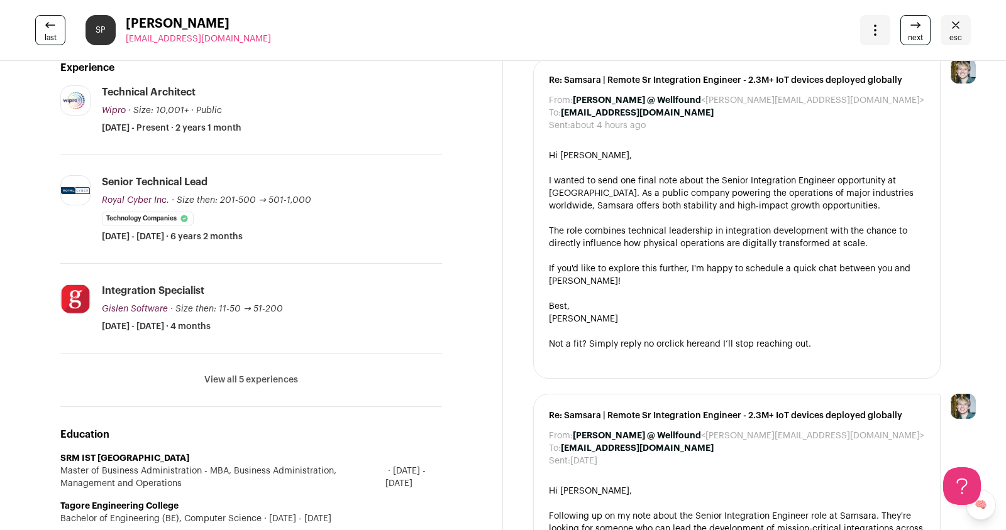  What do you see at coordinates (251, 380) in the screenshot?
I see `button: View all 5 experiences` at bounding box center [251, 380].